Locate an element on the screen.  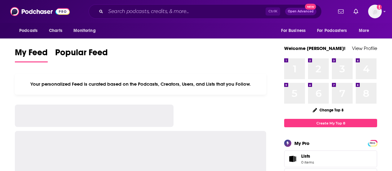
a: Charts is located at coordinates (55, 31).